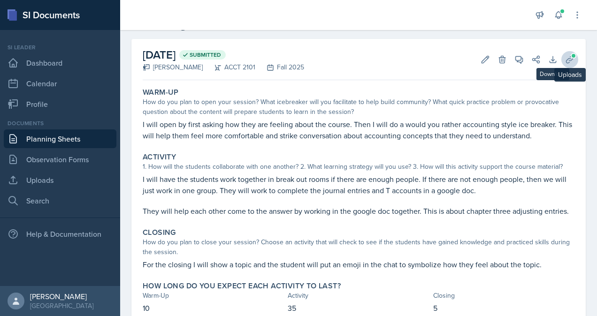 The height and width of the screenshot is (316, 597). Describe the element at coordinates (60, 104) in the screenshot. I see `a: Profile` at that location.